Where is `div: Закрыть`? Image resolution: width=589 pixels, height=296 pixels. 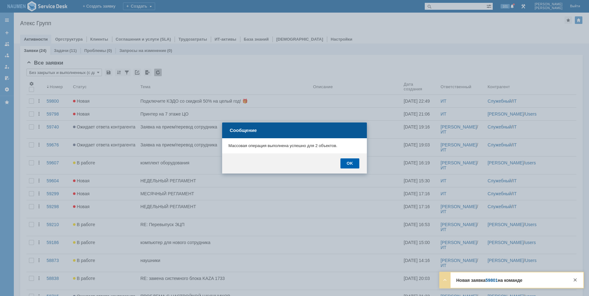
div: Закрыть is located at coordinates (575, 280).